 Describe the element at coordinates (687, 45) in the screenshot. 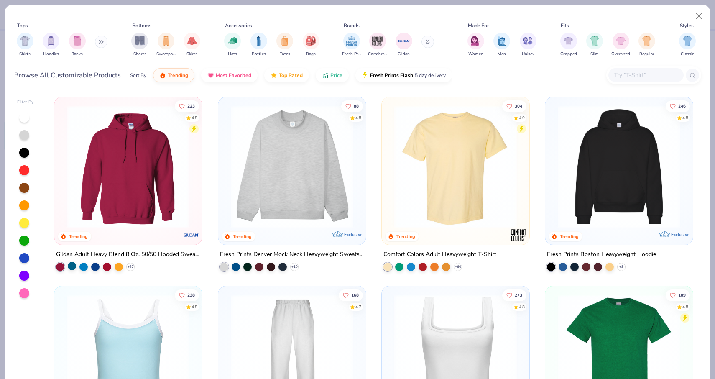

I see `div: filter for Classic` at that location.